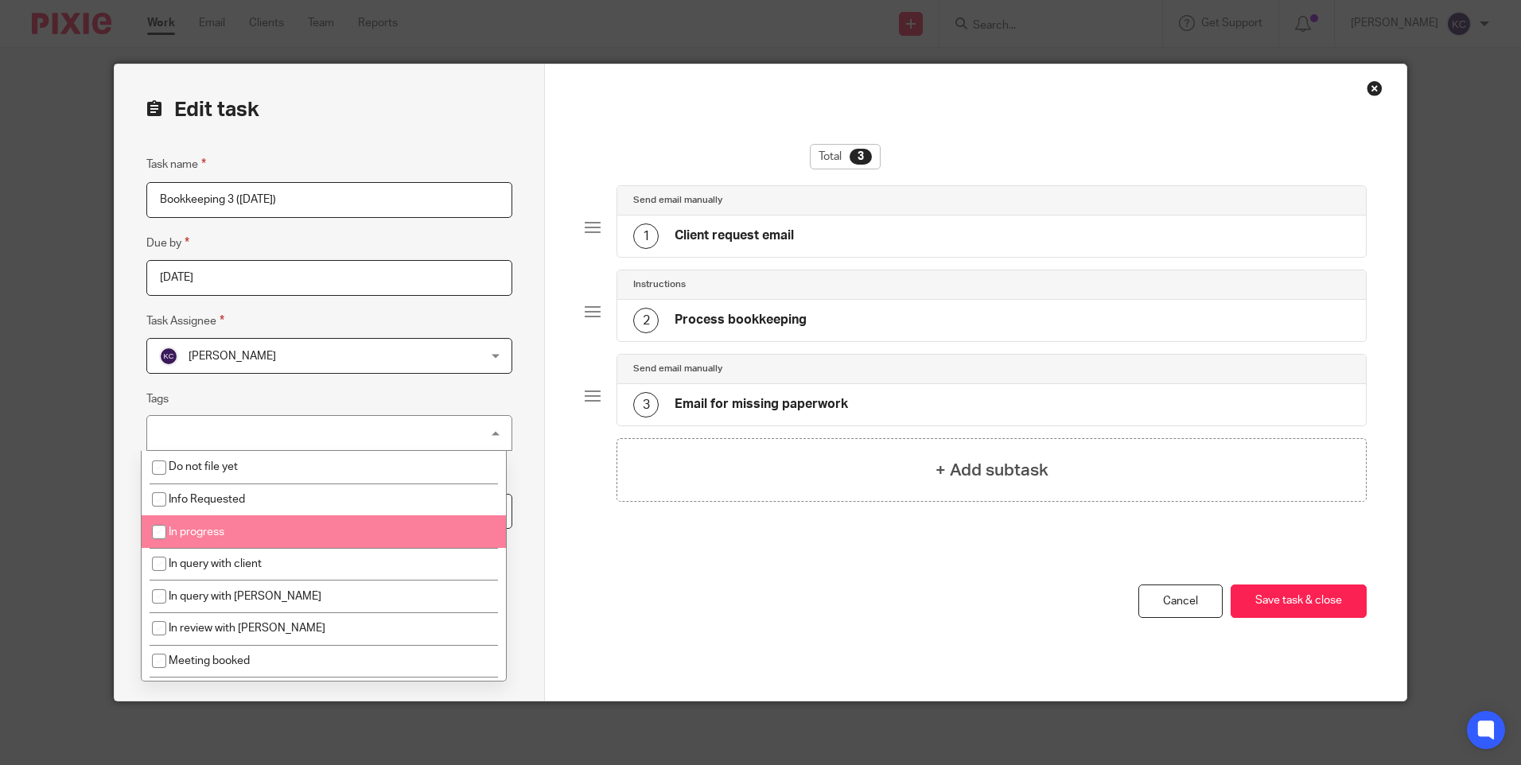 This screenshot has width=1521, height=765. I want to click on div: Total, so click(845, 157).